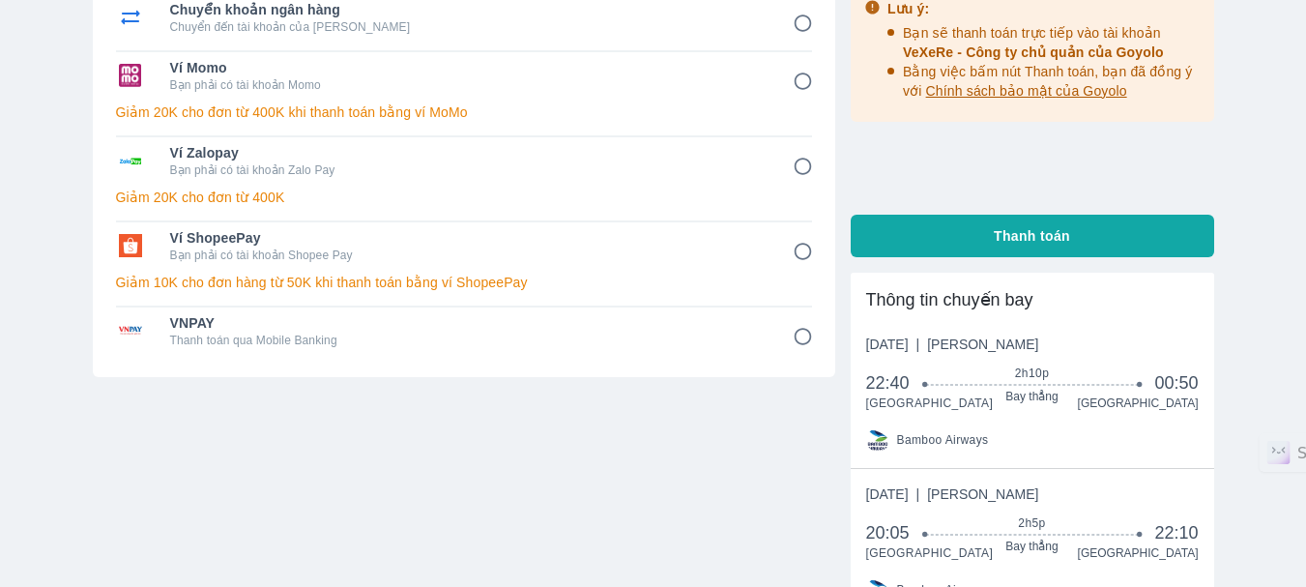  What do you see at coordinates (464, 197) in the screenshot?
I see `p: Giảm 20K cho đơn từ 400K` at bounding box center [464, 197].